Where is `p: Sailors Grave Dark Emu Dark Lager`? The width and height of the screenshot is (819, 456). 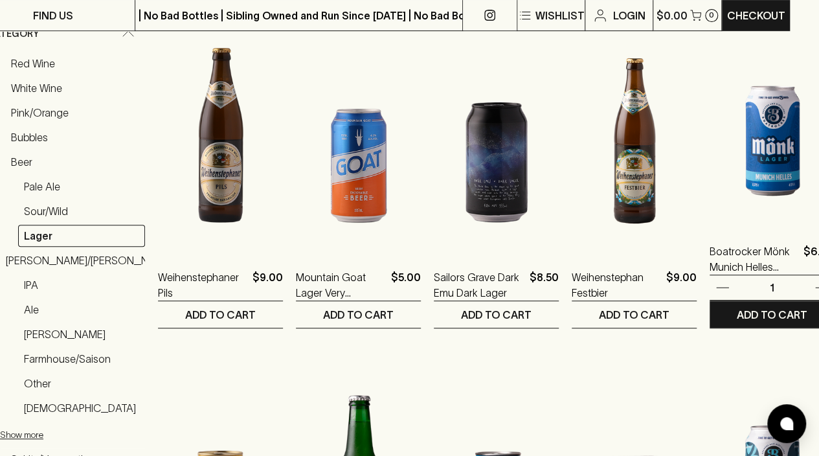 p: Sailors Grave Dark Emu Dark Lager is located at coordinates (479, 285).